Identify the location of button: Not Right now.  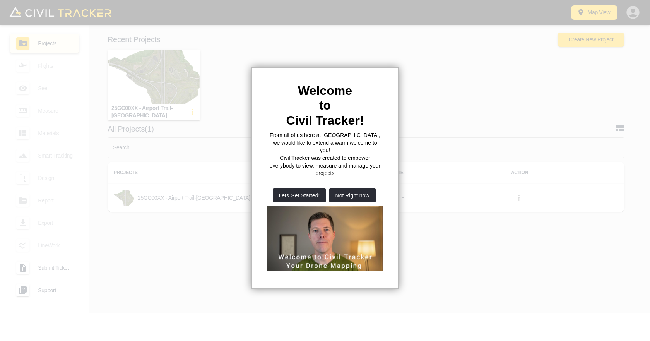
(353, 195).